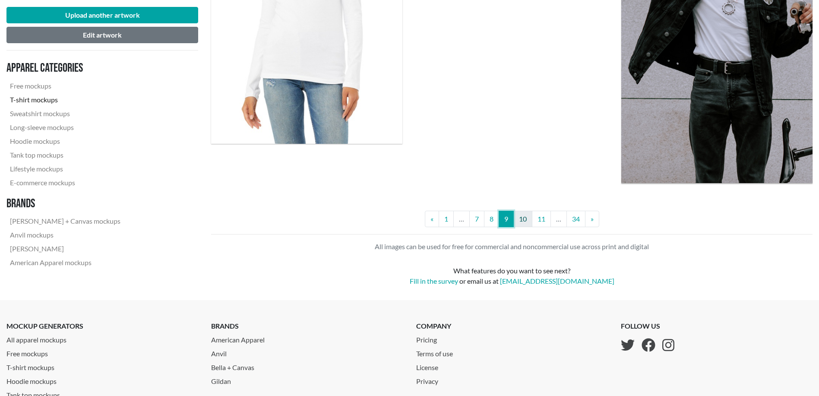  I want to click on a: Sweatshirt mockups, so click(65, 114).